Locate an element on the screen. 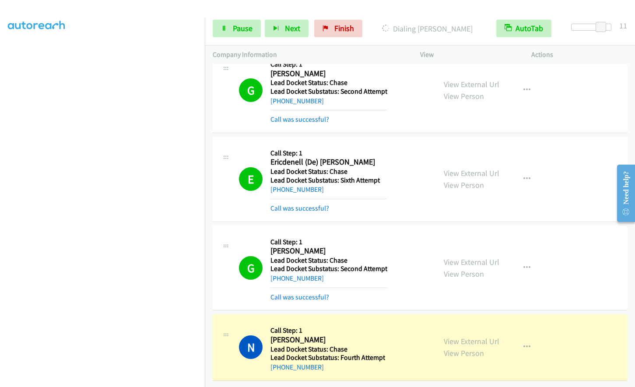 This screenshot has height=387, width=635. a: Pause is located at coordinates (237, 28).